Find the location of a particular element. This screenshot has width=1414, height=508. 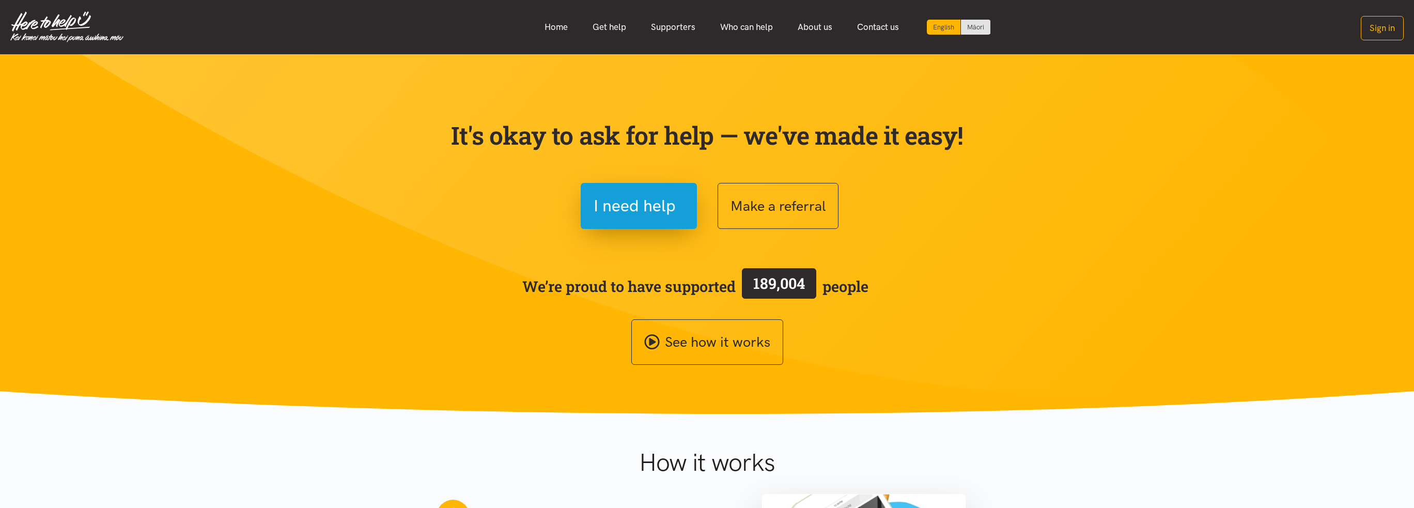

a: See how it works is located at coordinates (707, 342).